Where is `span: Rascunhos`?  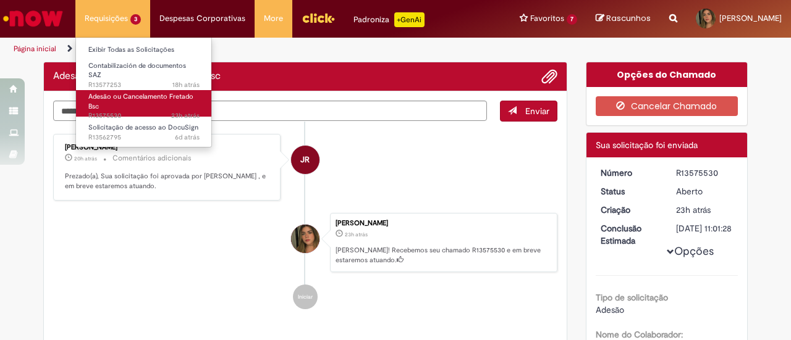 span: Rascunhos is located at coordinates (628, 18).